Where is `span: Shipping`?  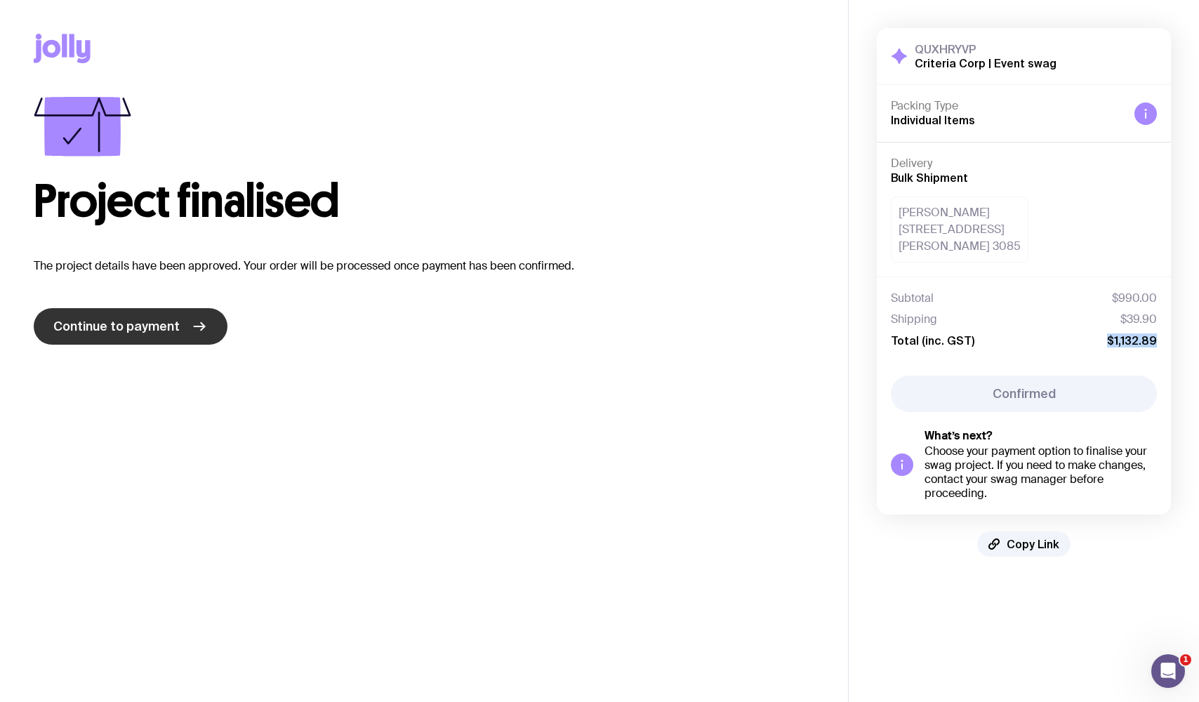 span: Shipping is located at coordinates (914, 319).